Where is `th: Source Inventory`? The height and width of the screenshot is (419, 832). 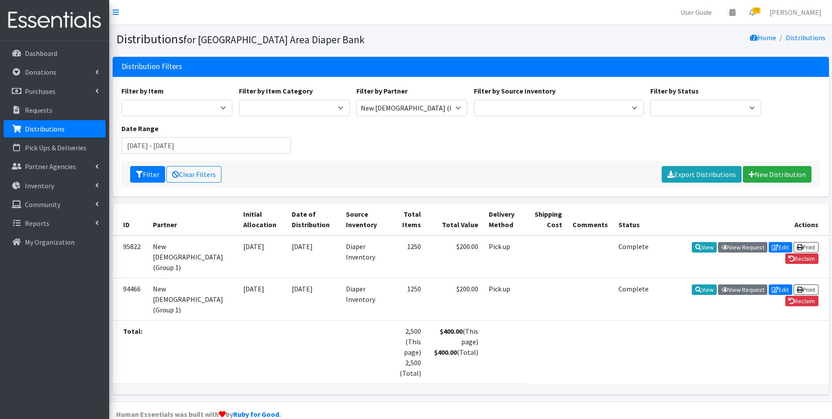
th: Source Inventory is located at coordinates (364, 219).